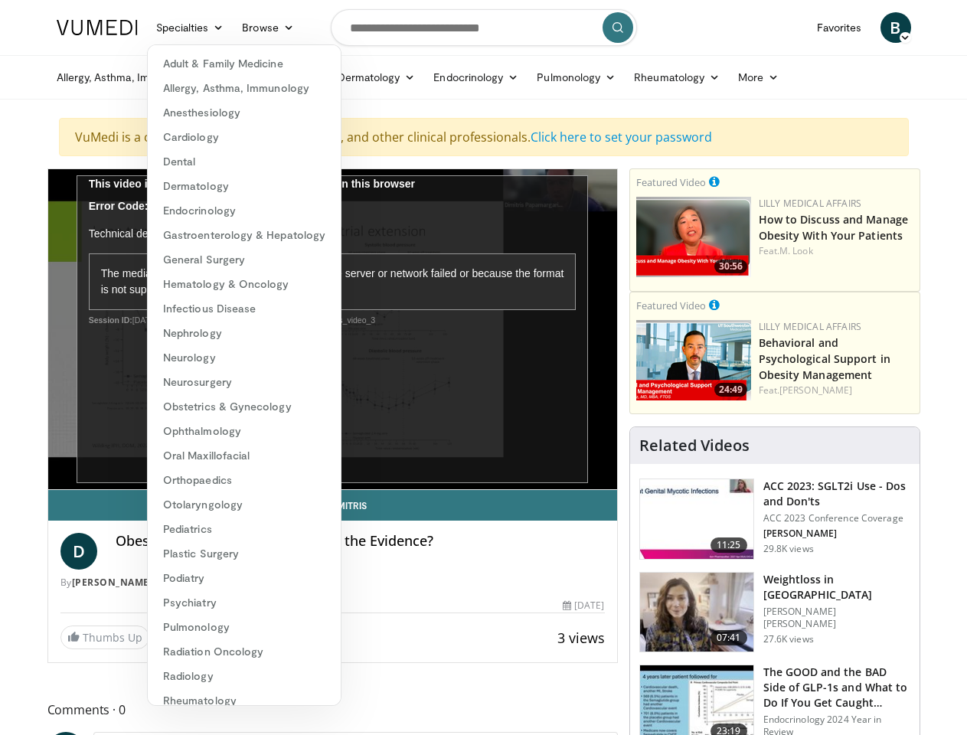  I want to click on span: Comments 0, so click(332, 710).